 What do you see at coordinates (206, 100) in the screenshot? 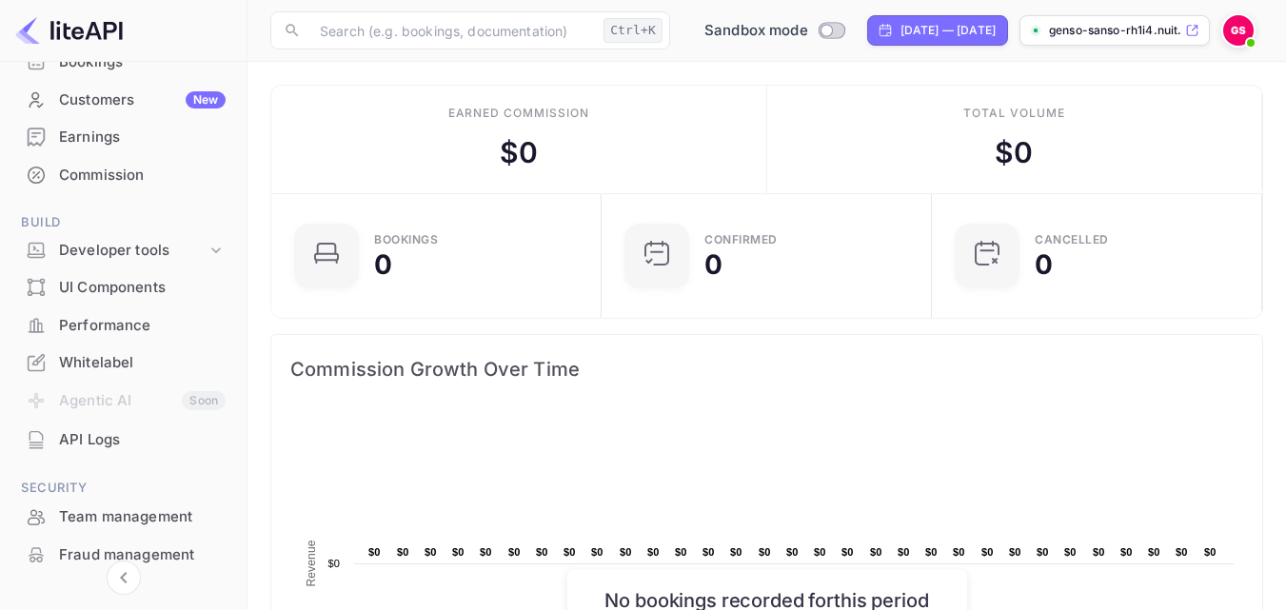
I see `div: New` at bounding box center [206, 100].